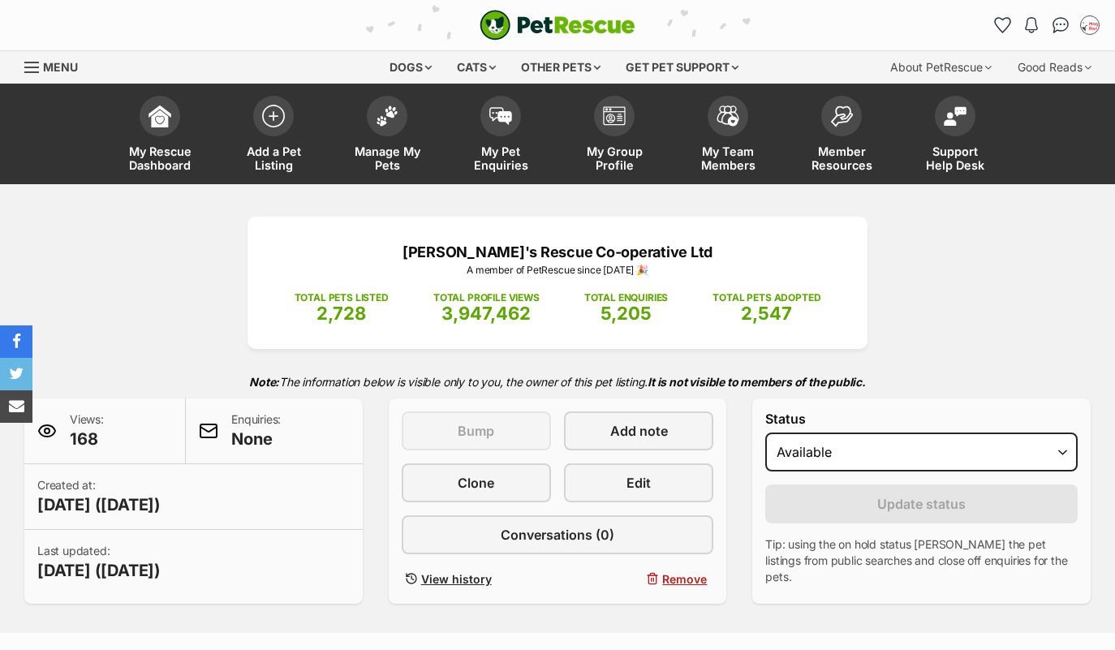  I want to click on span: Remove, so click(684, 579).